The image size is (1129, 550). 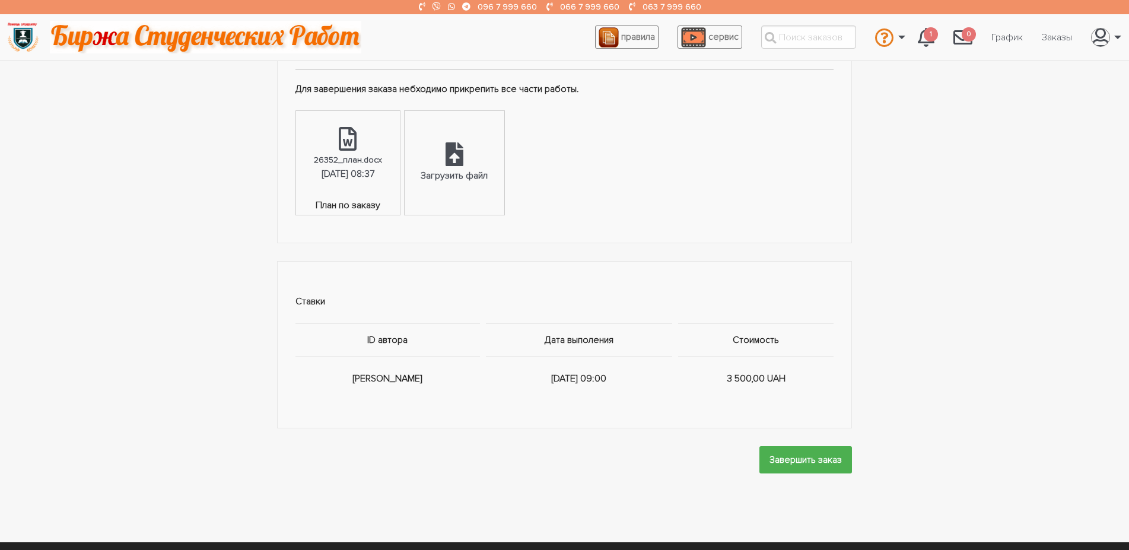 I want to click on img: logo-135dea9cf721667cc4ddb0c1795e3ba8b7f362e3d0c04e2cc90b931989920324.png, so click(x=23, y=37).